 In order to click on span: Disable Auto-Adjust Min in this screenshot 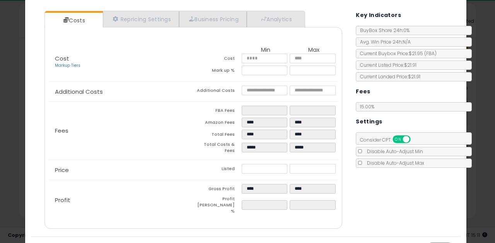, I will do `click(393, 152)`.